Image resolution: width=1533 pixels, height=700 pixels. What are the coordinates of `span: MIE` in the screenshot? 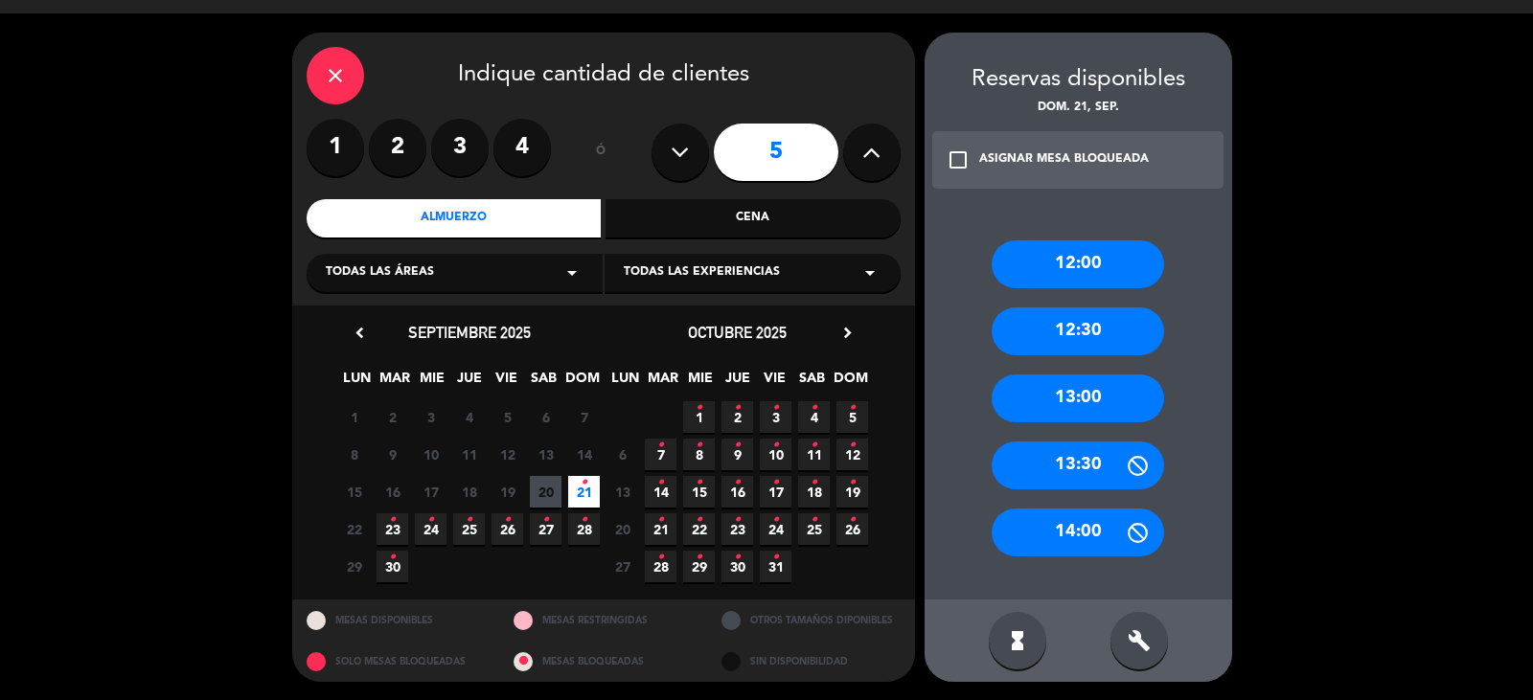 It's located at (700, 382).